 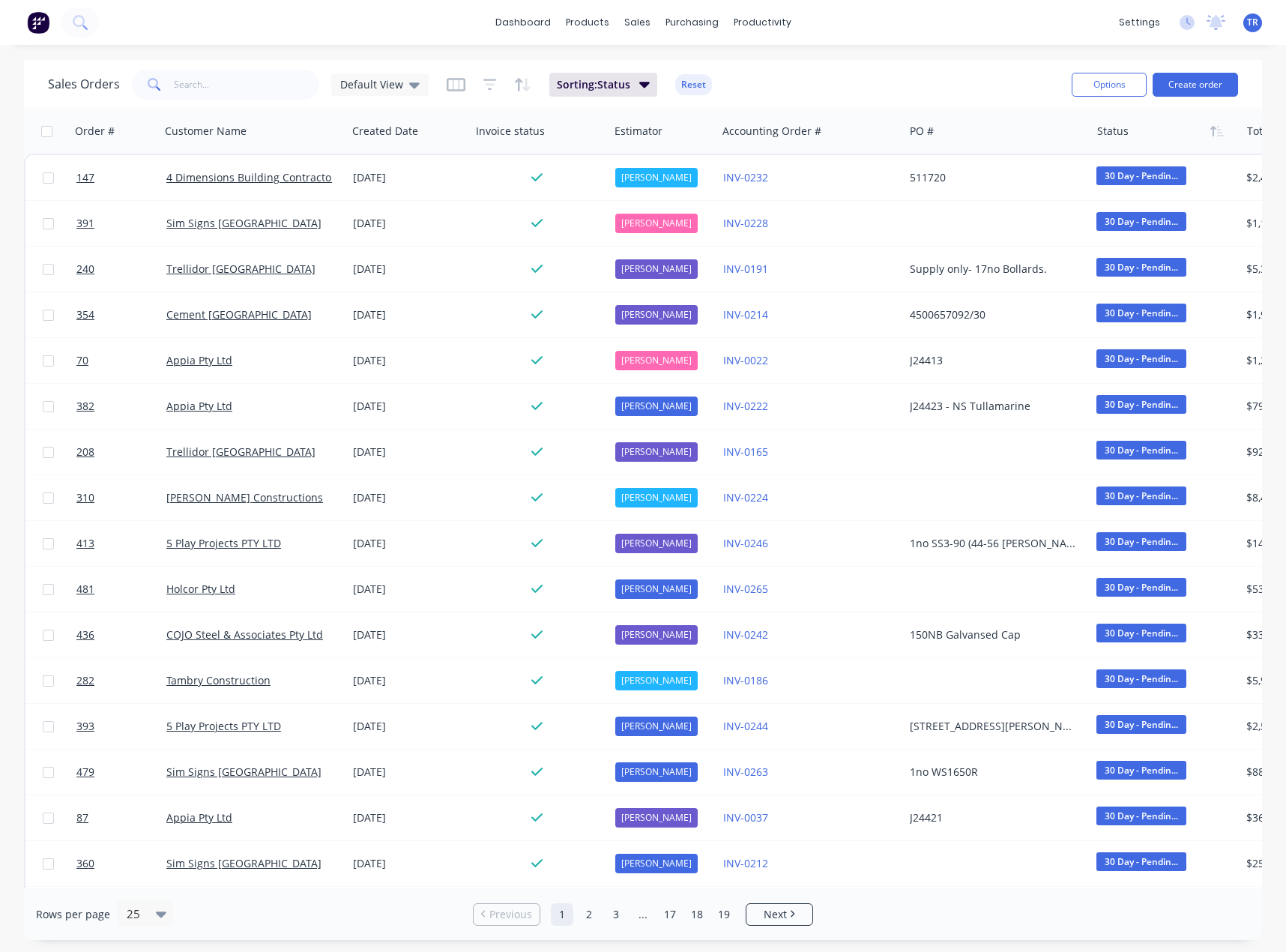 What do you see at coordinates (385, 131) in the screenshot?
I see `div: Created Date` at bounding box center [385, 131].